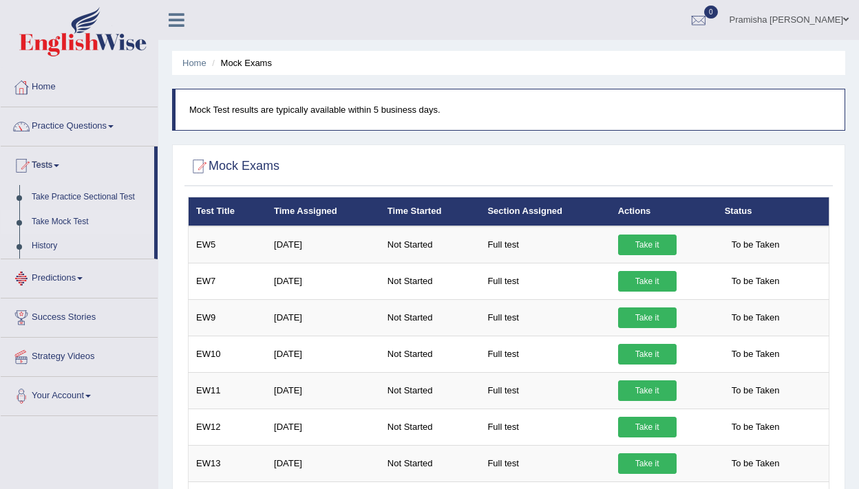  Describe the element at coordinates (228, 390) in the screenshot. I see `td: EW11` at that location.